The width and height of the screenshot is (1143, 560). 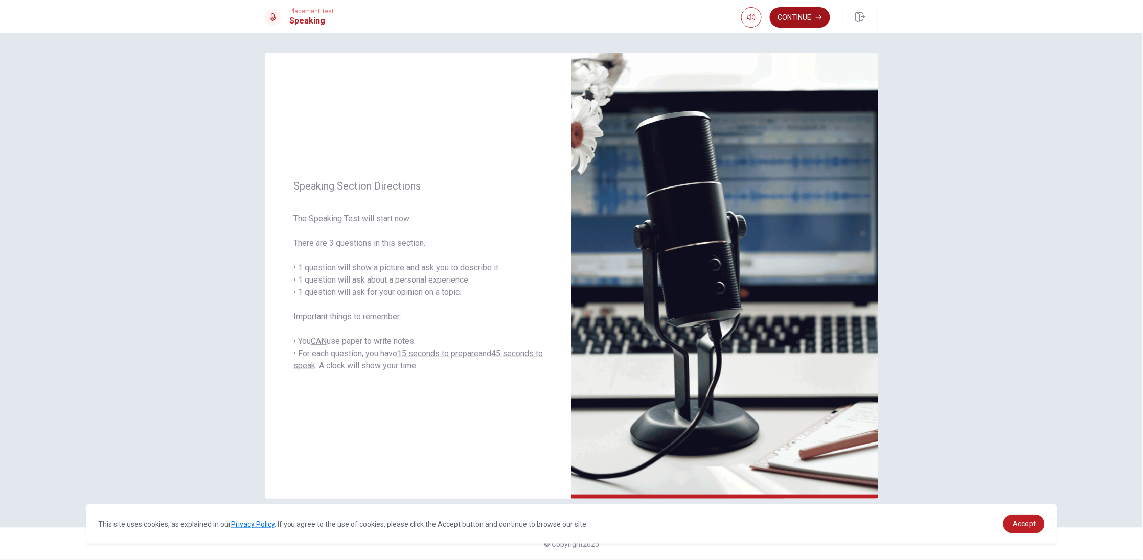 I want to click on img: speaking intro, so click(x=725, y=276).